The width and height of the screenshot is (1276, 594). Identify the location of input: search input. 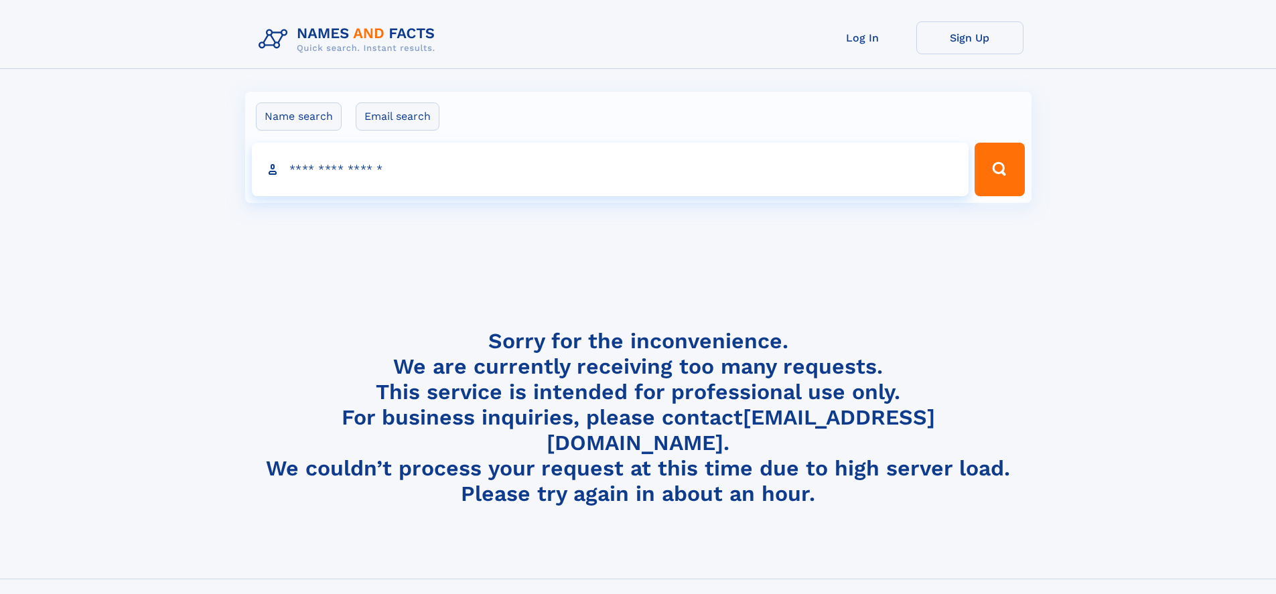
(610, 169).